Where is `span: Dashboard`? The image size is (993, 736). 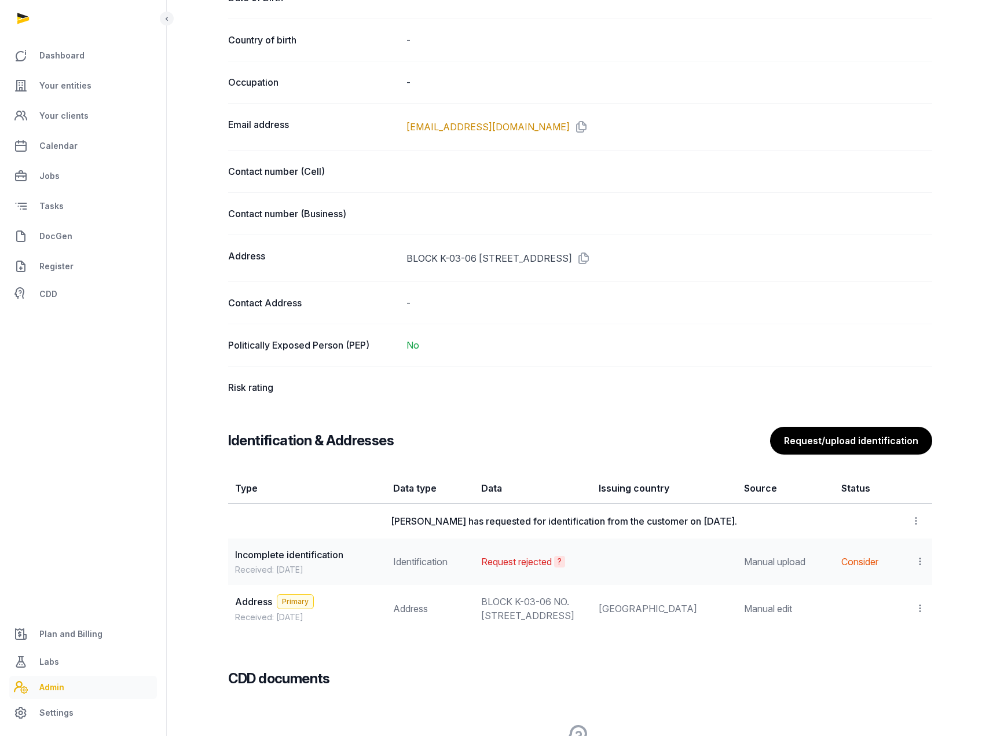 span: Dashboard is located at coordinates (62, 56).